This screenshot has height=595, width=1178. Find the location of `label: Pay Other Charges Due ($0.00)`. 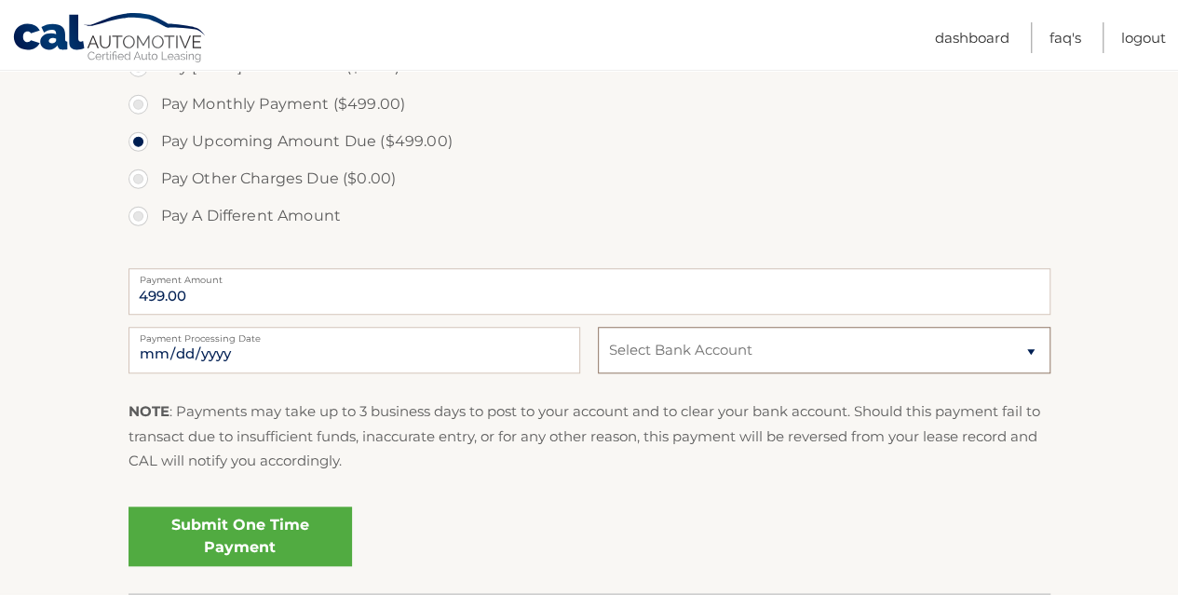

label: Pay Other Charges Due ($0.00) is located at coordinates (589, 179).